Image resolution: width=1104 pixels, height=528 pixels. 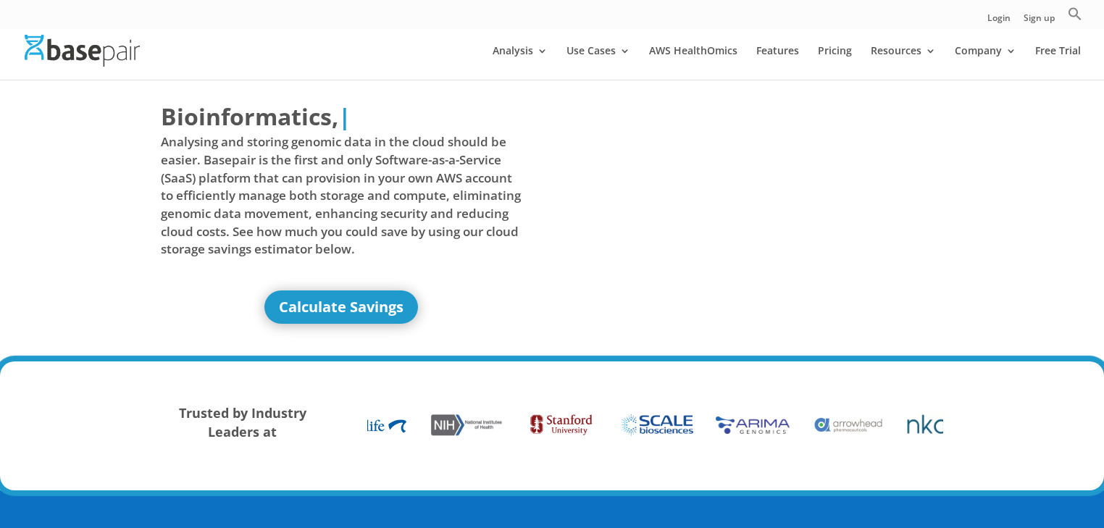 What do you see at coordinates (598, 62) in the screenshot?
I see `a: Use Cases` at bounding box center [598, 62].